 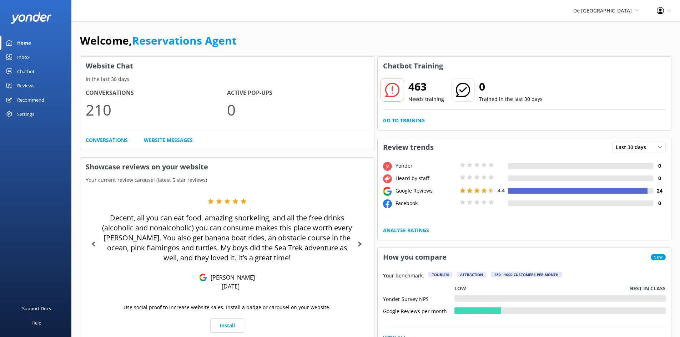 I want to click on div: Recommend, so click(x=31, y=100).